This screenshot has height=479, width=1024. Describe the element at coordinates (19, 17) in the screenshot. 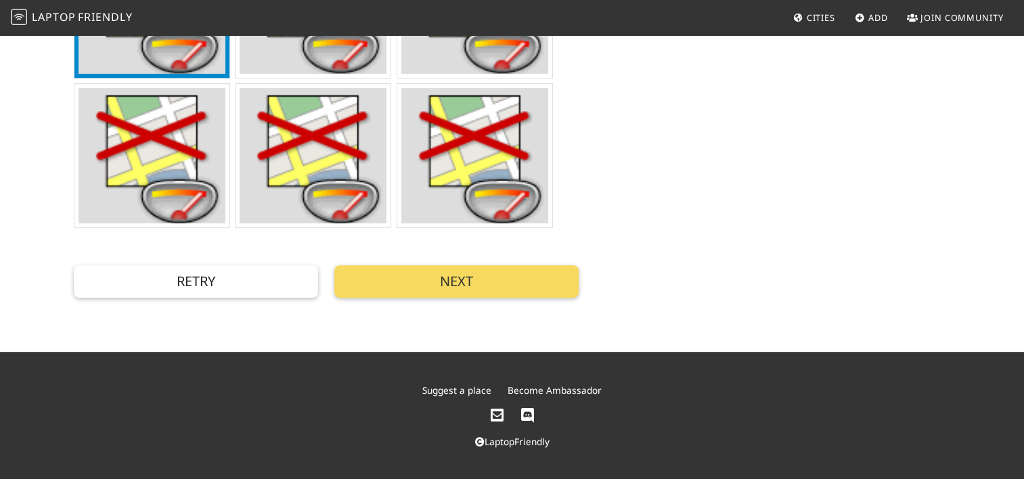

I see `img: LaptopFriendly` at that location.